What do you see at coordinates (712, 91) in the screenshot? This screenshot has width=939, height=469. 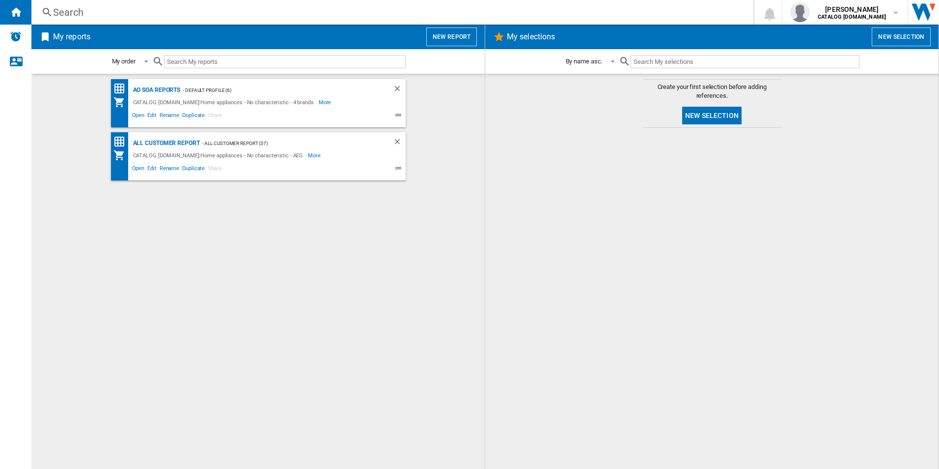 I see `span: Create your first selection before adding references.` at bounding box center [712, 91].